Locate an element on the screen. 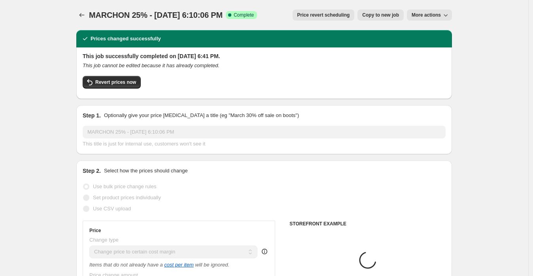  h6: STOREFRONT EXAMPLE is located at coordinates (368, 224).